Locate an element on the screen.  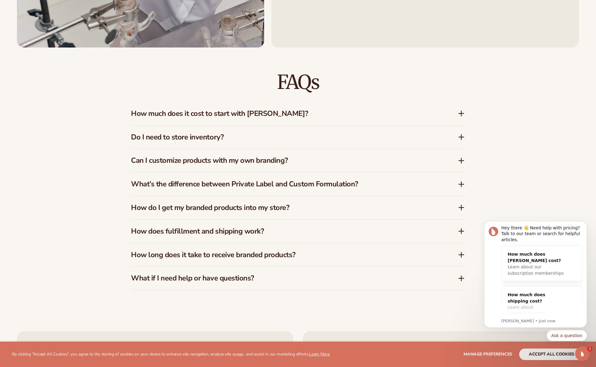
span: 1 is located at coordinates (590, 349).